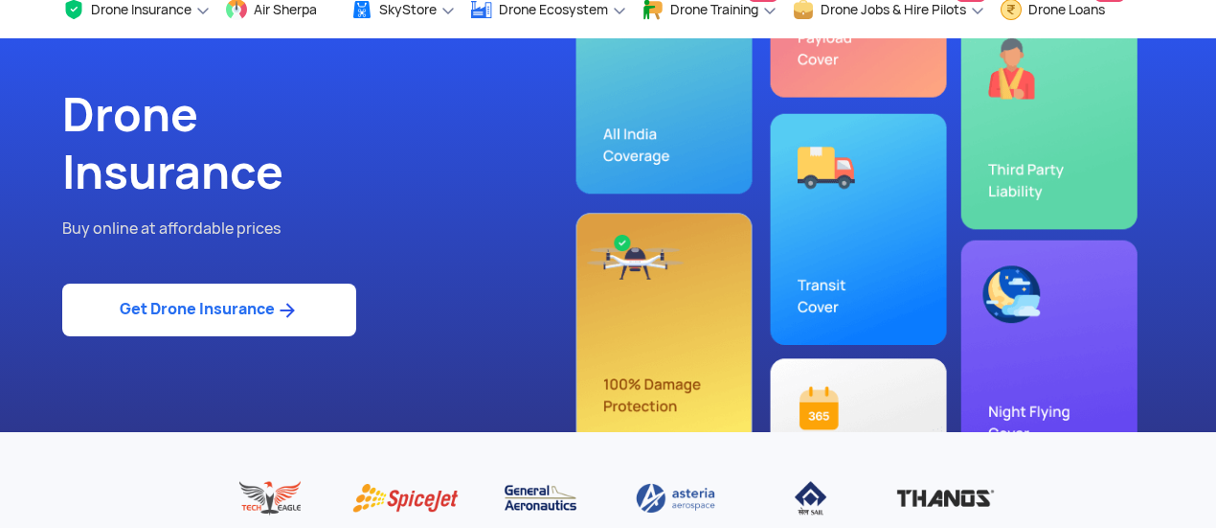  I want to click on img: Asteria aerospace, so click(675, 498).